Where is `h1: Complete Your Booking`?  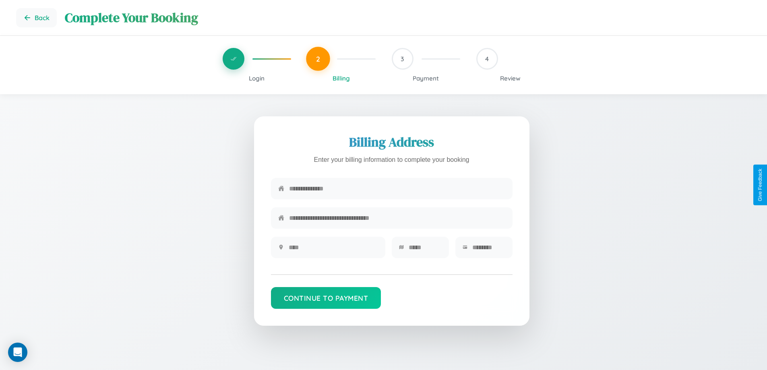 h1: Complete Your Booking is located at coordinates (408, 18).